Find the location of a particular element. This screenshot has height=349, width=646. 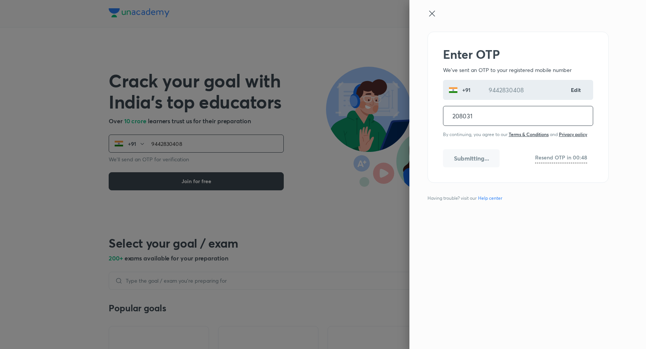

span: Having trouble? visit our is located at coordinates (466, 198).